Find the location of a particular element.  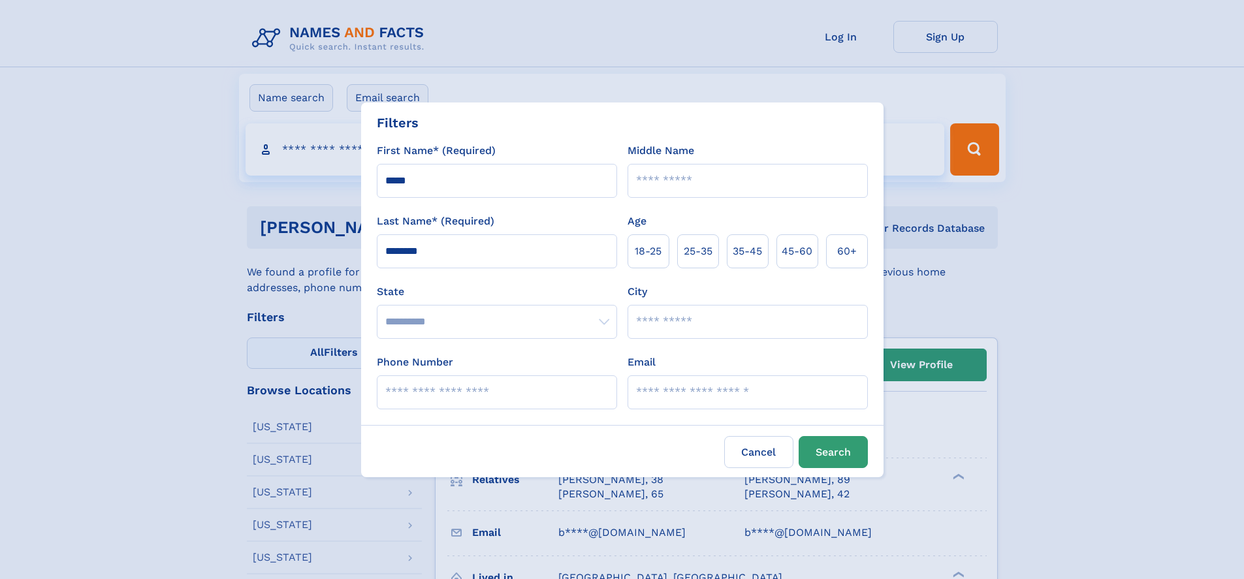

label: Middle Name is located at coordinates (661, 151).